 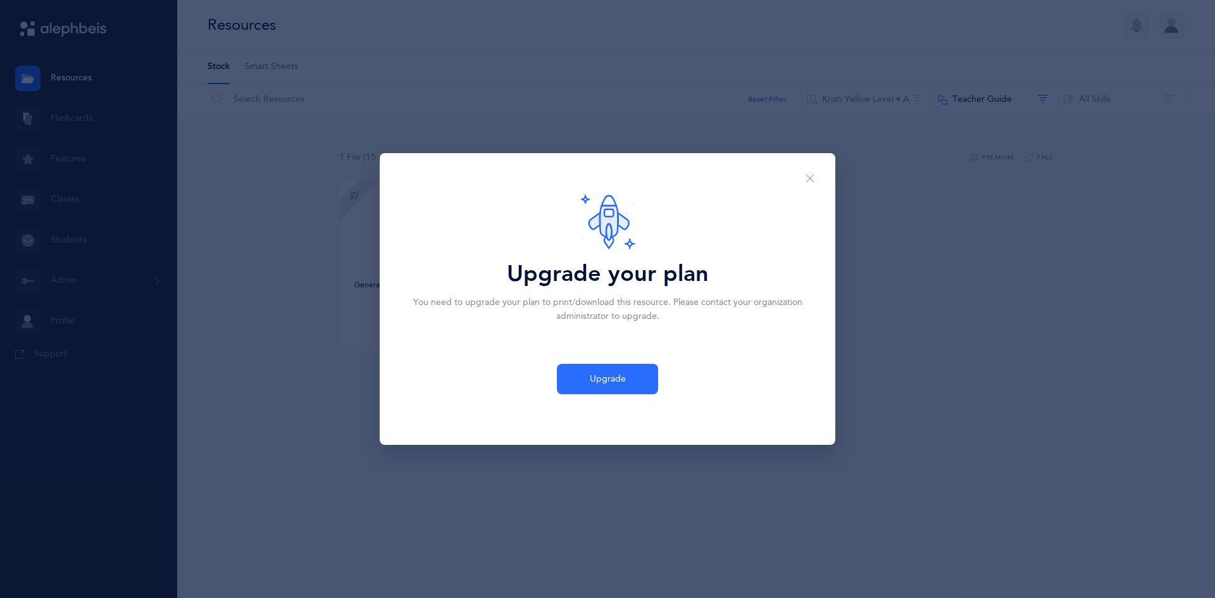 I want to click on div: Upgrade your plan, so click(x=607, y=274).